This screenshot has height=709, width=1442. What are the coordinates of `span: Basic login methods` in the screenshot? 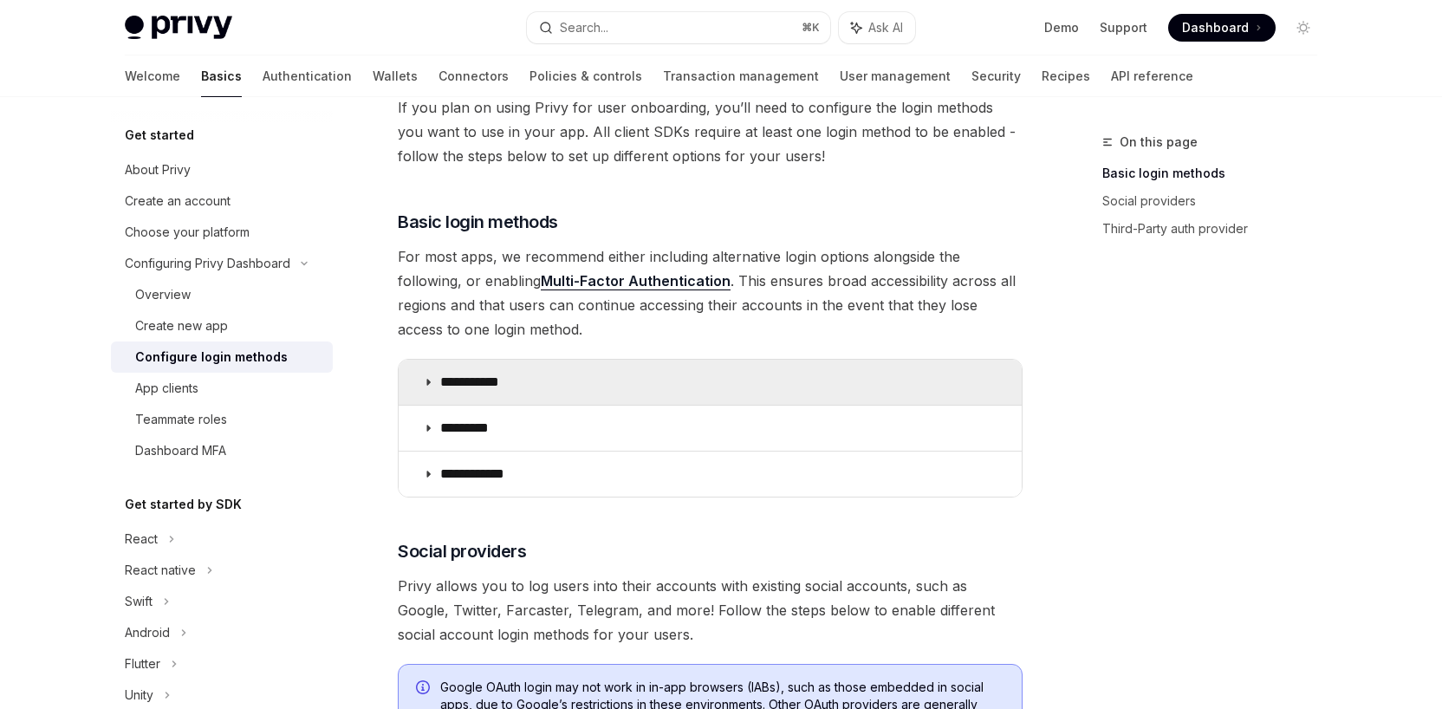 It's located at (477, 222).